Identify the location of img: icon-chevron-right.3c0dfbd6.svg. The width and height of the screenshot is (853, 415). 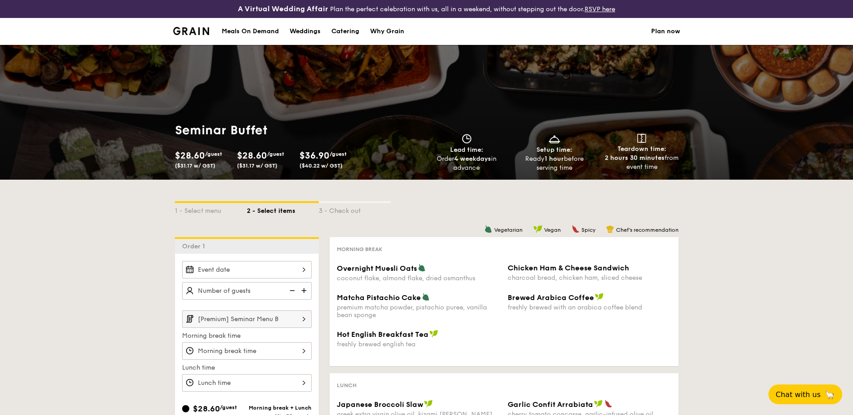
(304, 319).